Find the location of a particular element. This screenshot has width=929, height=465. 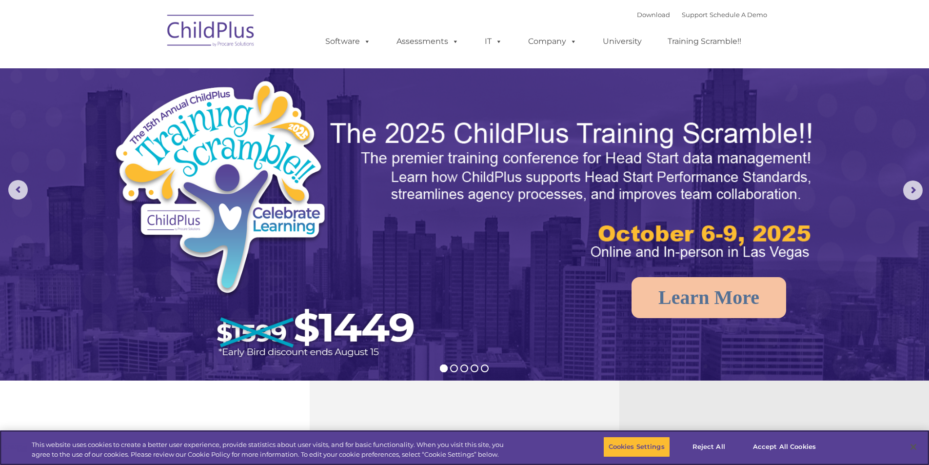

a: Support is located at coordinates (694, 15).